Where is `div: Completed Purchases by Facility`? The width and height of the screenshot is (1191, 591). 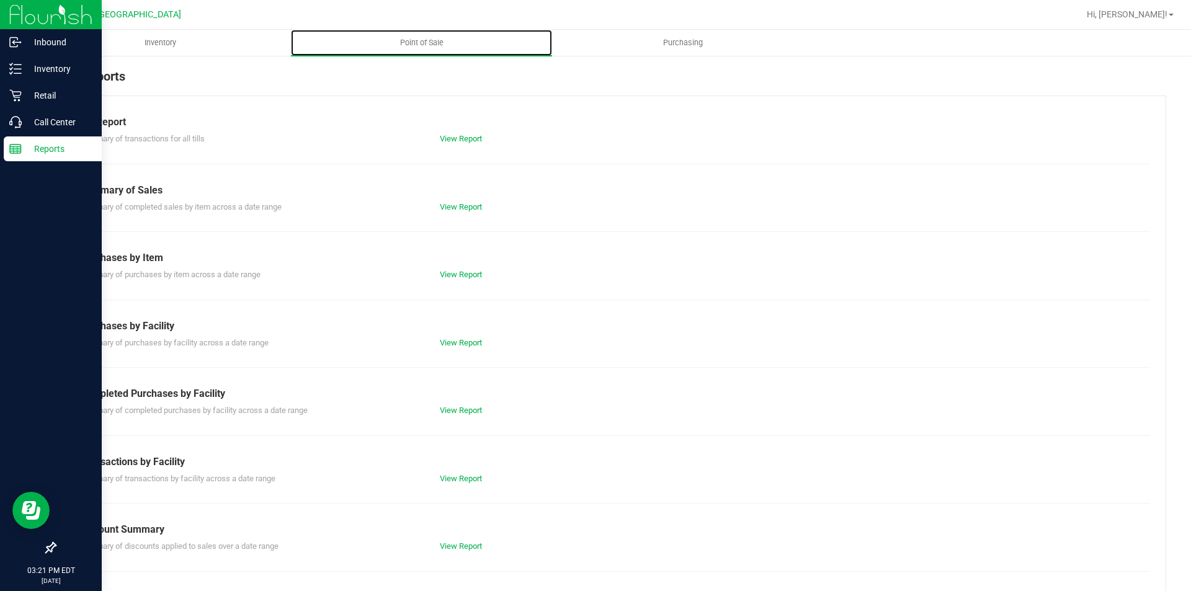 div: Completed Purchases by Facility is located at coordinates (610, 394).